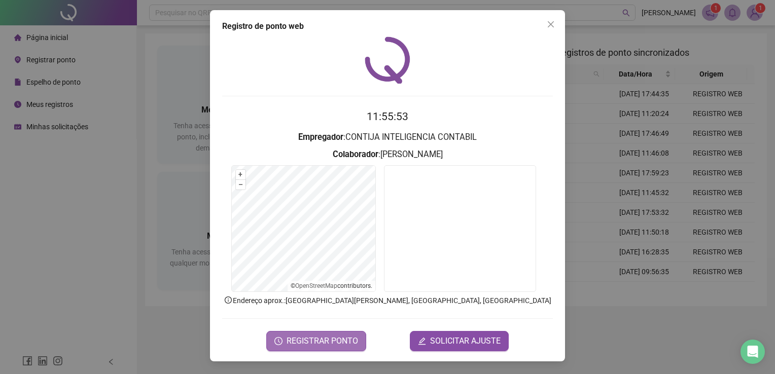  I want to click on span: info-circle, so click(228, 300).